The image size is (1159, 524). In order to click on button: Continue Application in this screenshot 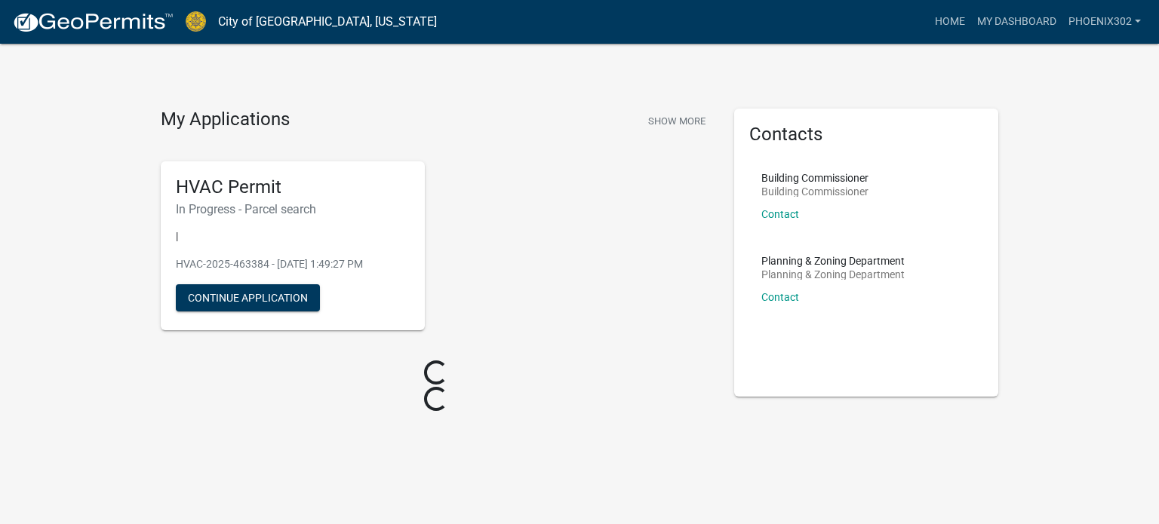, I will do `click(247, 298)`.